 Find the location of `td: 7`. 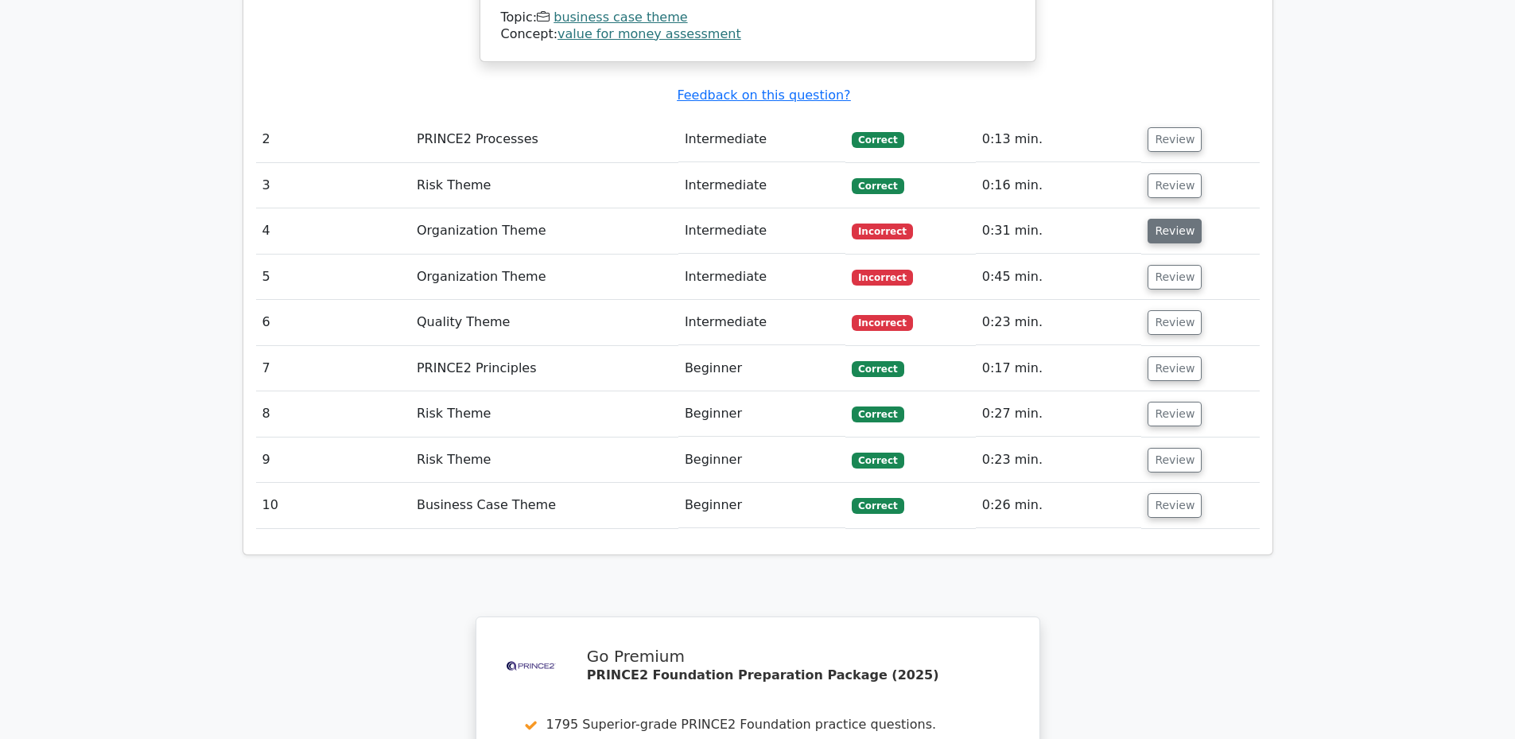

td: 7 is located at coordinates (333, 368).